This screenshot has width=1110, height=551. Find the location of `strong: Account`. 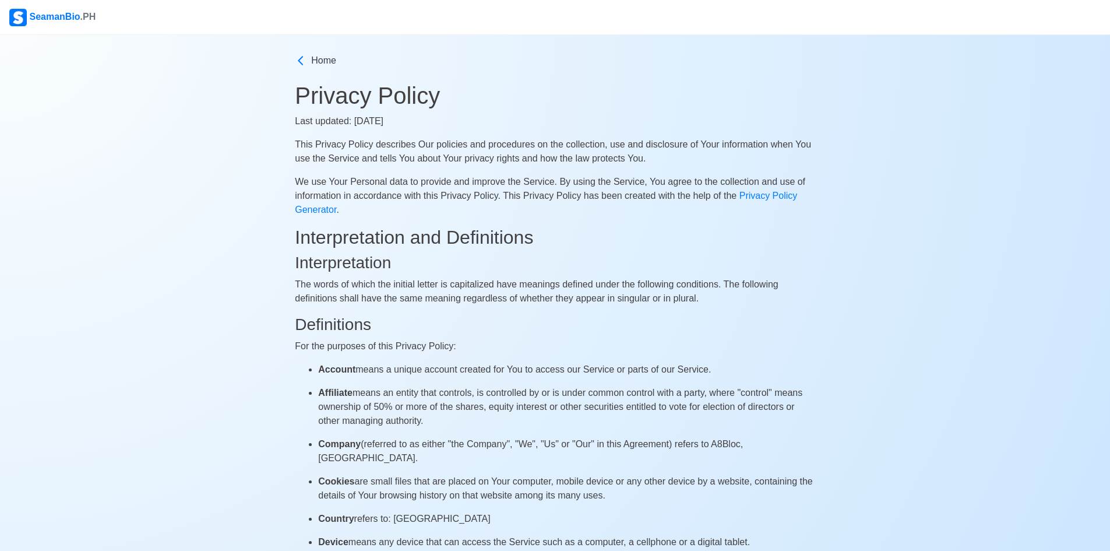

strong: Account is located at coordinates (337, 369).